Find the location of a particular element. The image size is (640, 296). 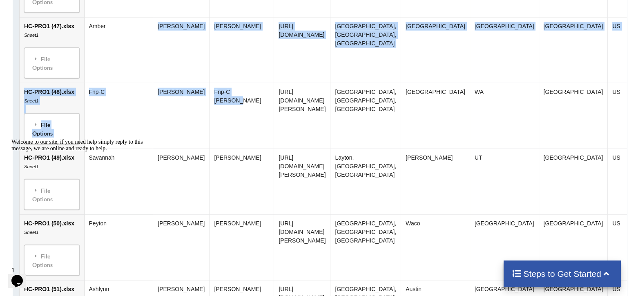

div: Welcome to our site, if you need help simply reply to this message, we are online and ready to help. is located at coordinates (77, 10).